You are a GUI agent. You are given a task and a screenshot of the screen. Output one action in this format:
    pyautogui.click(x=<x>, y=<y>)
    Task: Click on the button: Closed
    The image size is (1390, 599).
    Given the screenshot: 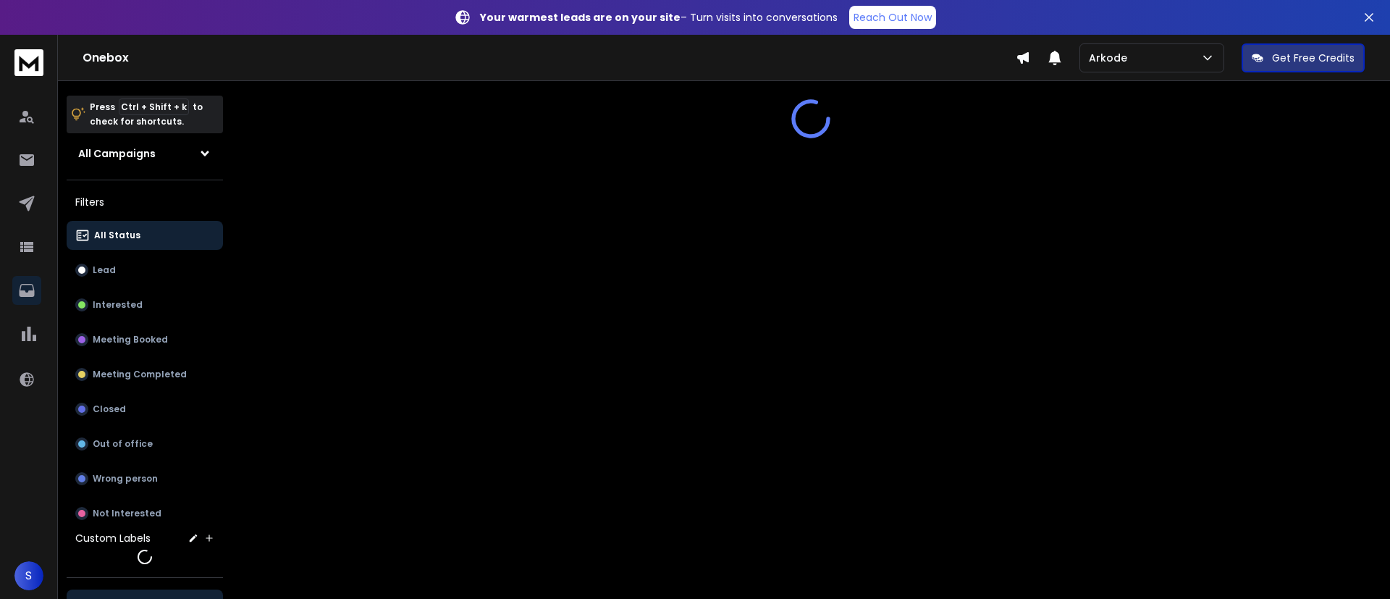 What is the action you would take?
    pyautogui.click(x=145, y=409)
    